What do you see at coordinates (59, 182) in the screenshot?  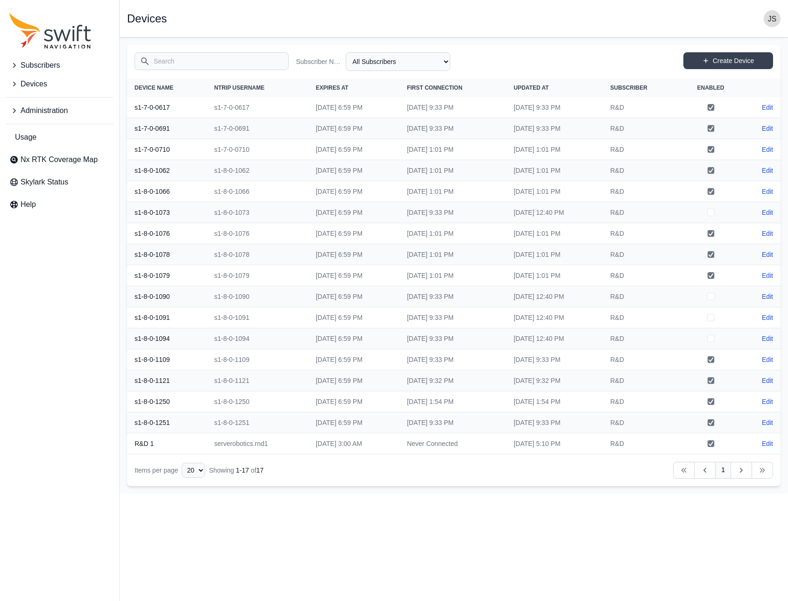 I see `a: Skylark Status` at bounding box center [59, 182].